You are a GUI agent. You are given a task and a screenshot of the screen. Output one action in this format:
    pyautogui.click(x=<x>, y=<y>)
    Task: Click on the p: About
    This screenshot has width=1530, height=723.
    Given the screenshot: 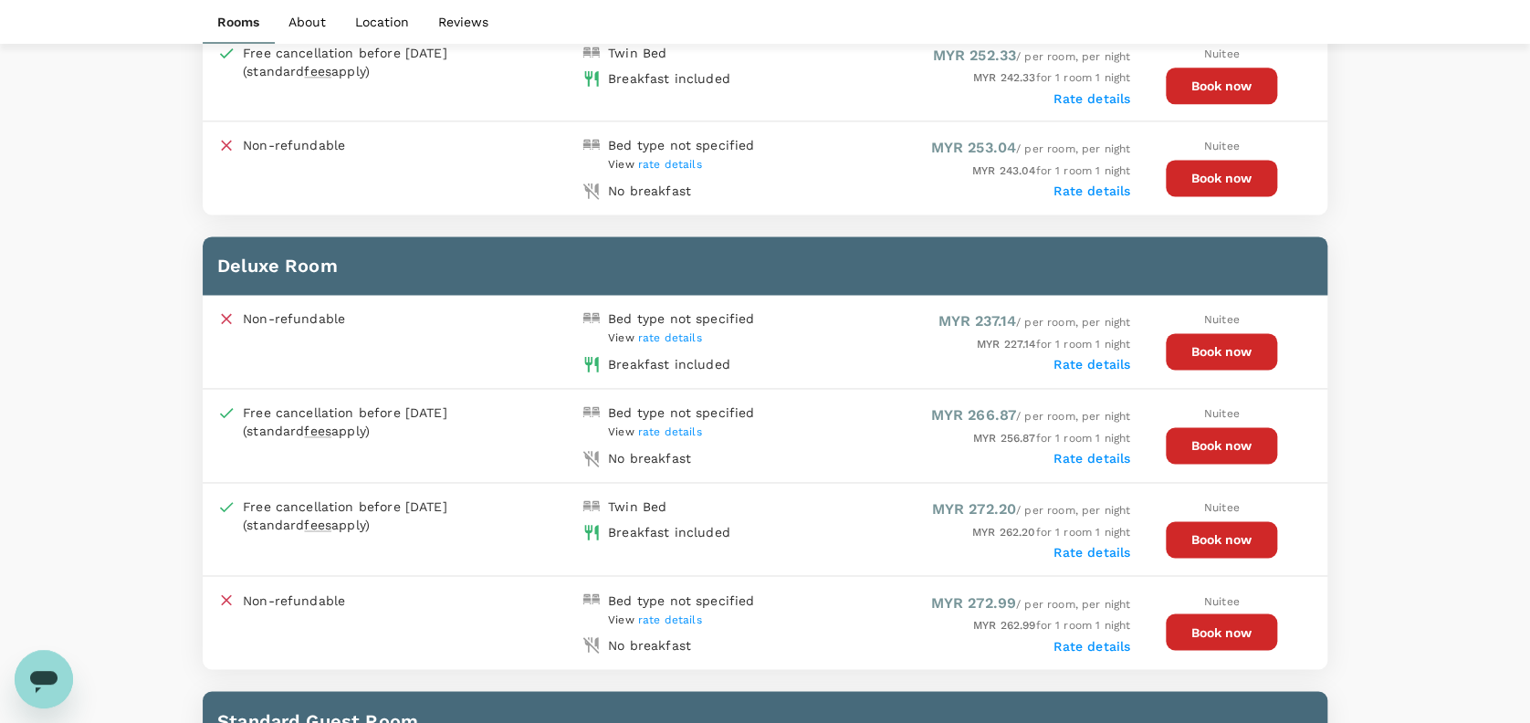 What is the action you would take?
    pyautogui.click(x=307, y=22)
    